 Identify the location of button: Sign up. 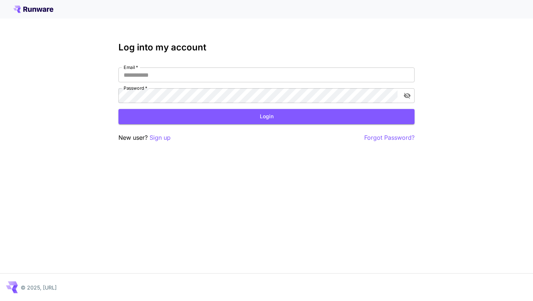
(160, 137).